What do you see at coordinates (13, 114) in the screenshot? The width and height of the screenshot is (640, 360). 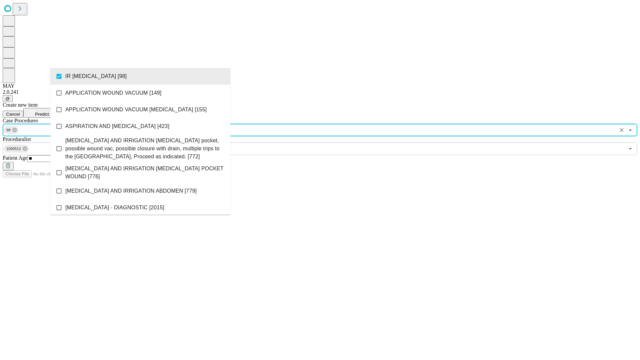 I see `span: Cancel` at bounding box center [13, 114].